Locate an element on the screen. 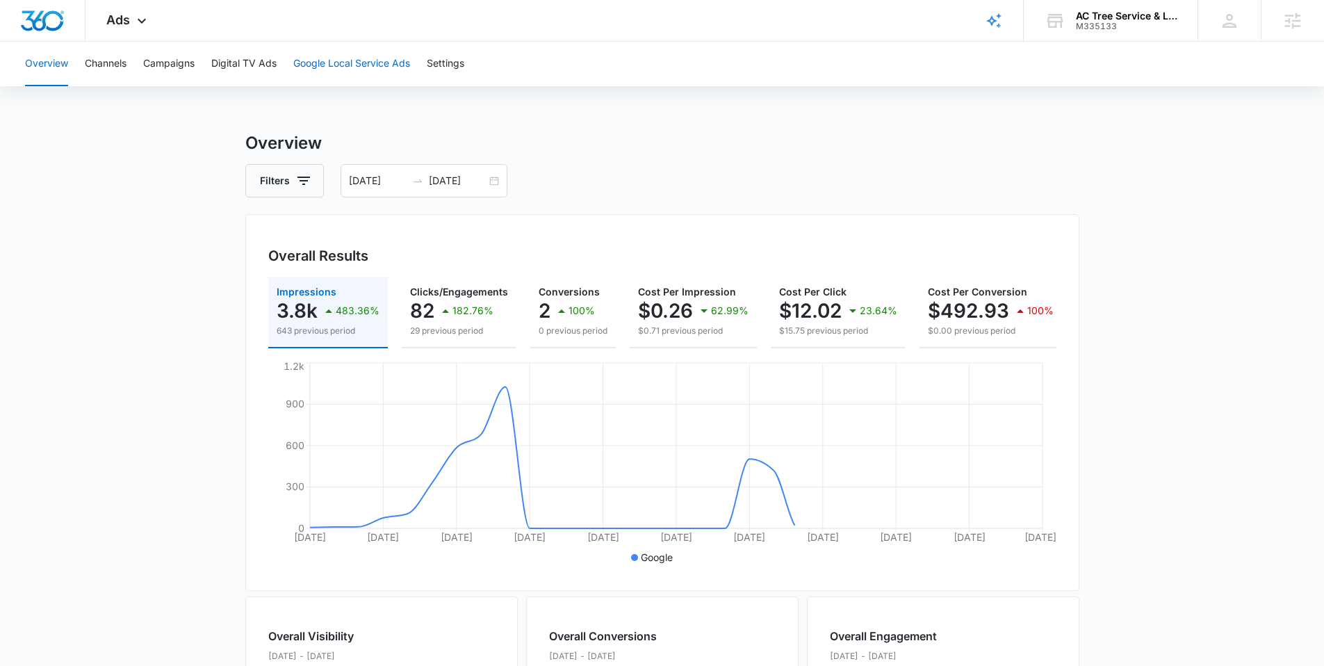 This screenshot has height=666, width=1324. button: Campaigns is located at coordinates (169, 64).